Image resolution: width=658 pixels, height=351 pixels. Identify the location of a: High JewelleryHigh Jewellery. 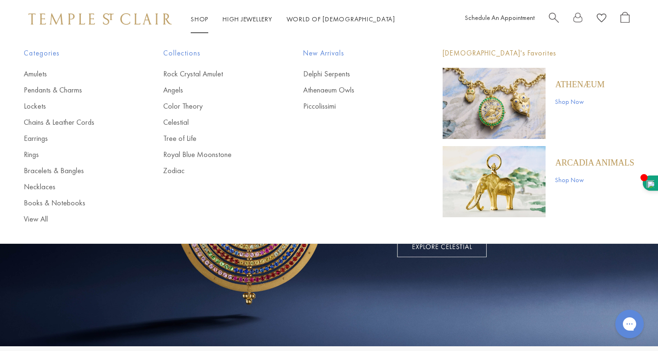
(247, 19).